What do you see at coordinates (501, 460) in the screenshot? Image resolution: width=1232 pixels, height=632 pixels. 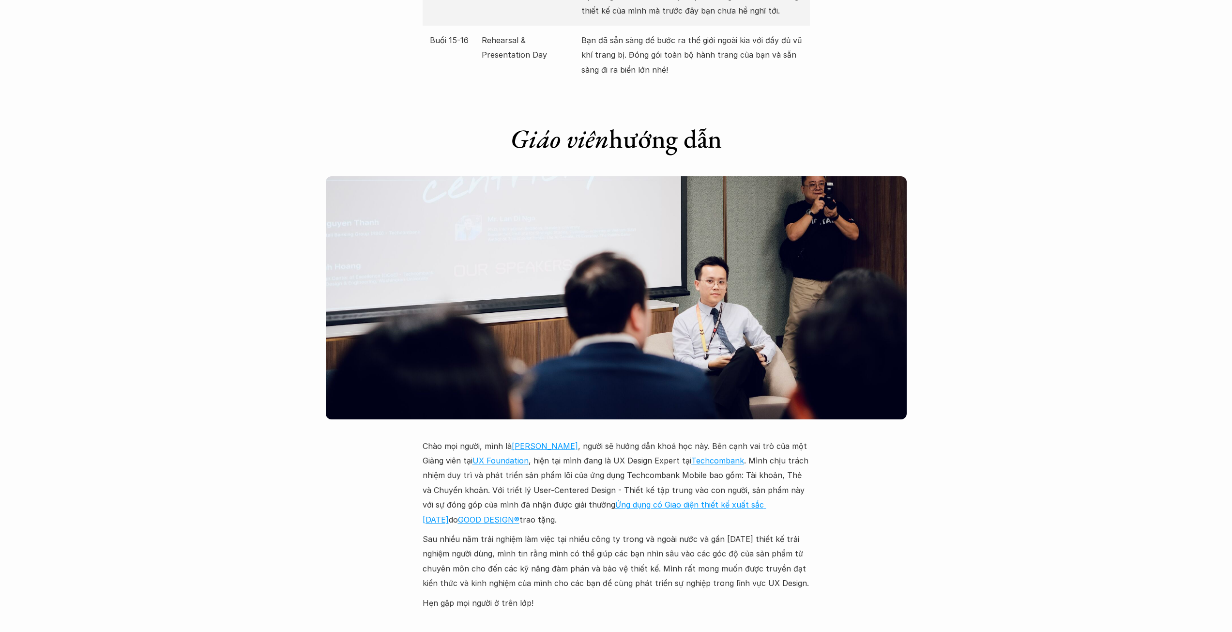 I see `a: UX Foundation` at bounding box center [501, 460].